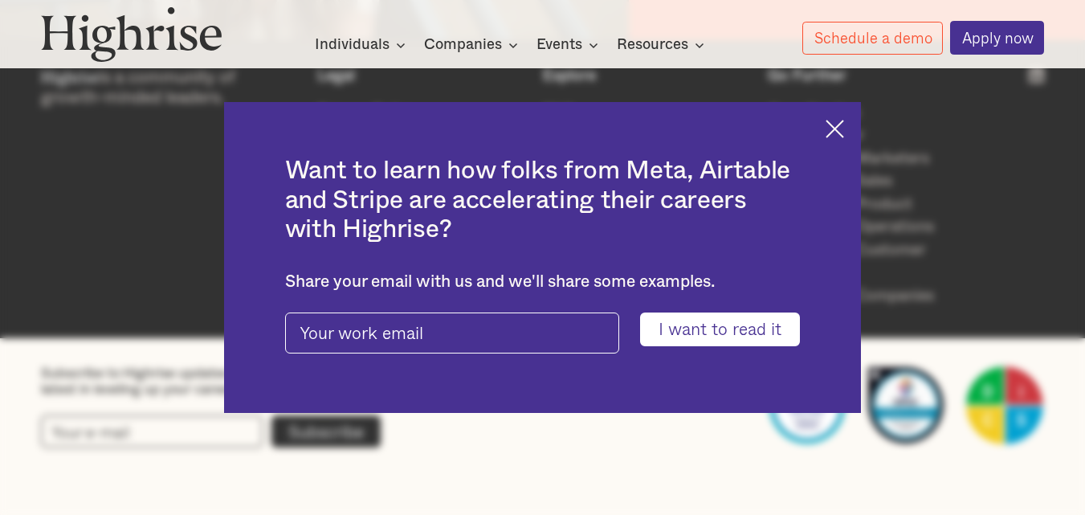 The width and height of the screenshot is (1085, 515). What do you see at coordinates (543, 201) in the screenshot?
I see `h2: Want to learn how folks from Meta, Airtable and Stripe are accelerating their careers with Highrise?` at bounding box center [543, 201].